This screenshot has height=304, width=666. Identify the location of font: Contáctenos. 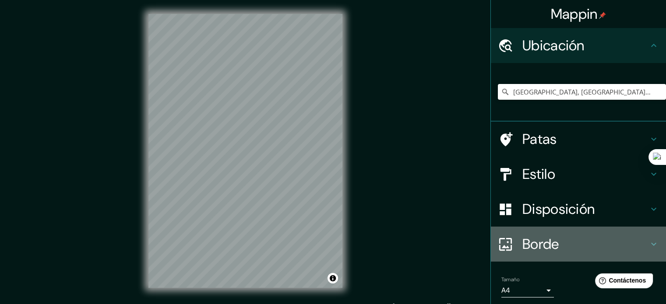
(39, 11).